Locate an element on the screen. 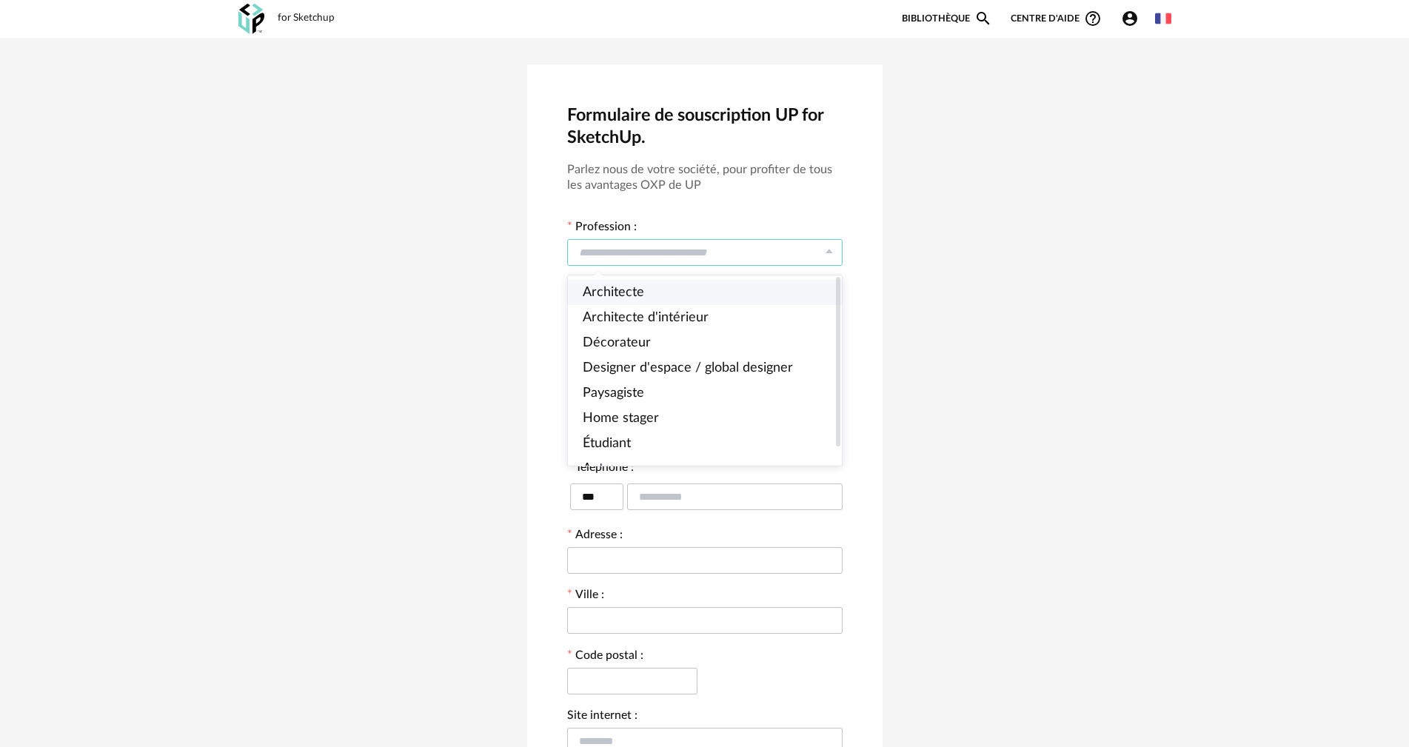  span: Paysagiste is located at coordinates (613, 393).